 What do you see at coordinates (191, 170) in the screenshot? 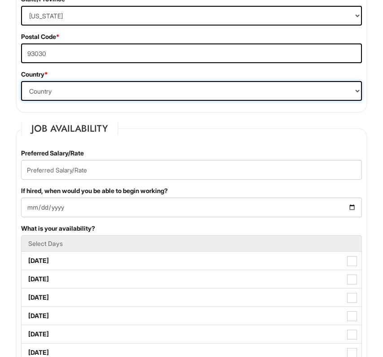
I see `input: Preferred Salary/Rate` at bounding box center [191, 170].